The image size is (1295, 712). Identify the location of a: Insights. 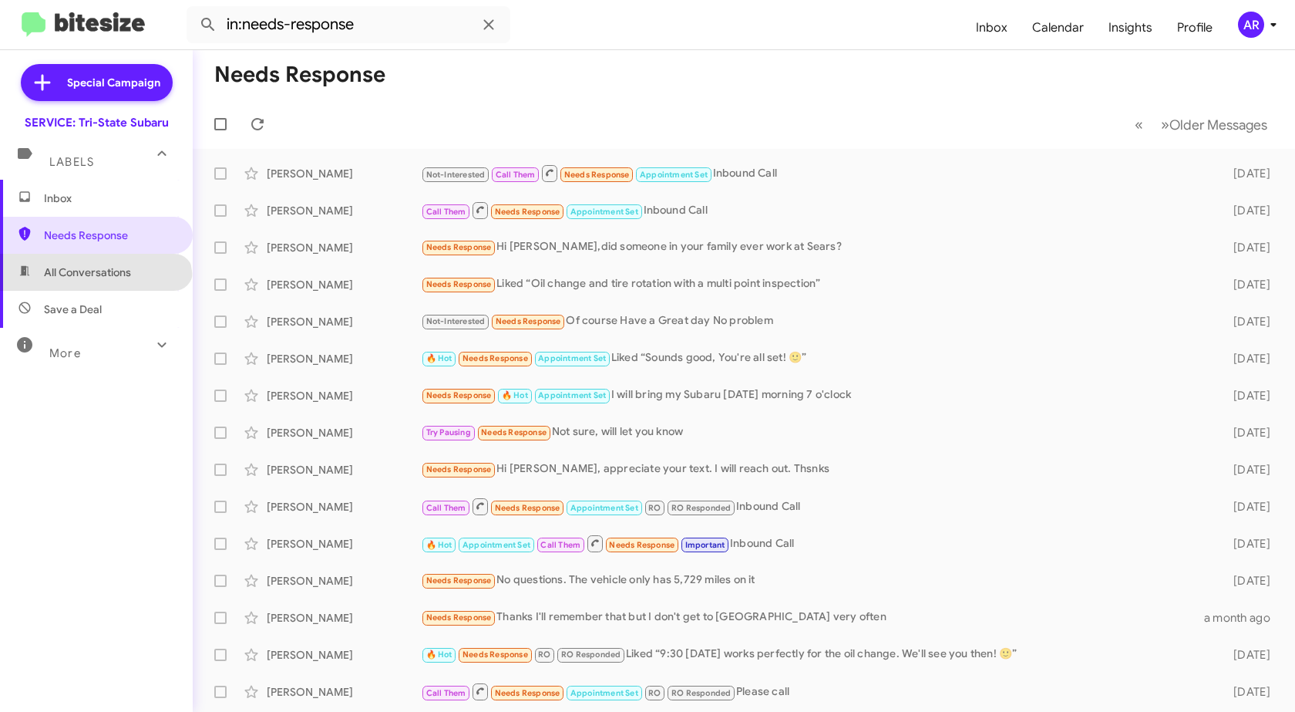
(1130, 28).